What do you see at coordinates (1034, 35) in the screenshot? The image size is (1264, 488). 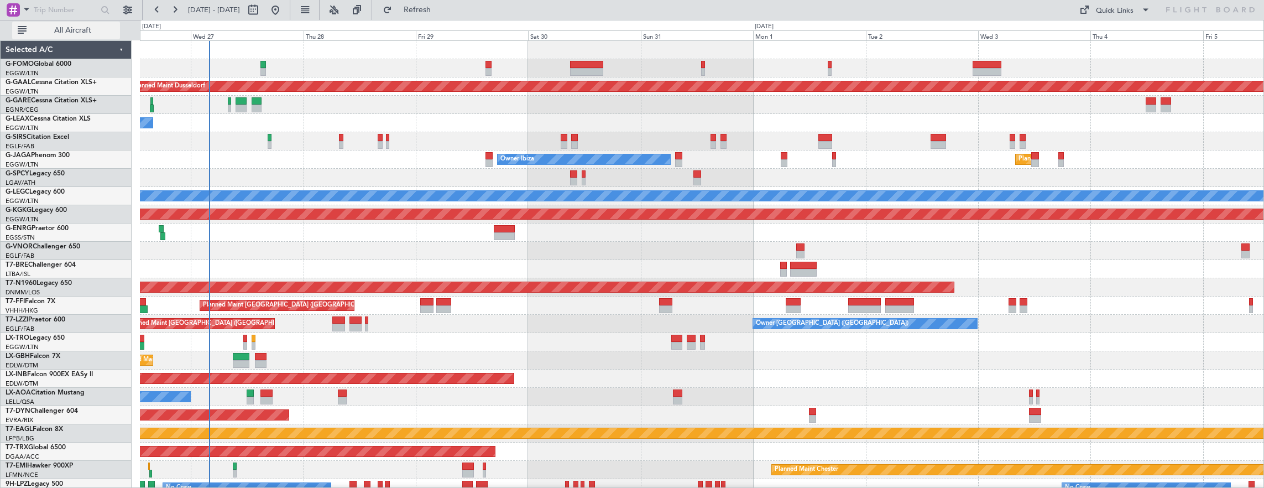 I see `div: Wed 3` at bounding box center [1034, 35].